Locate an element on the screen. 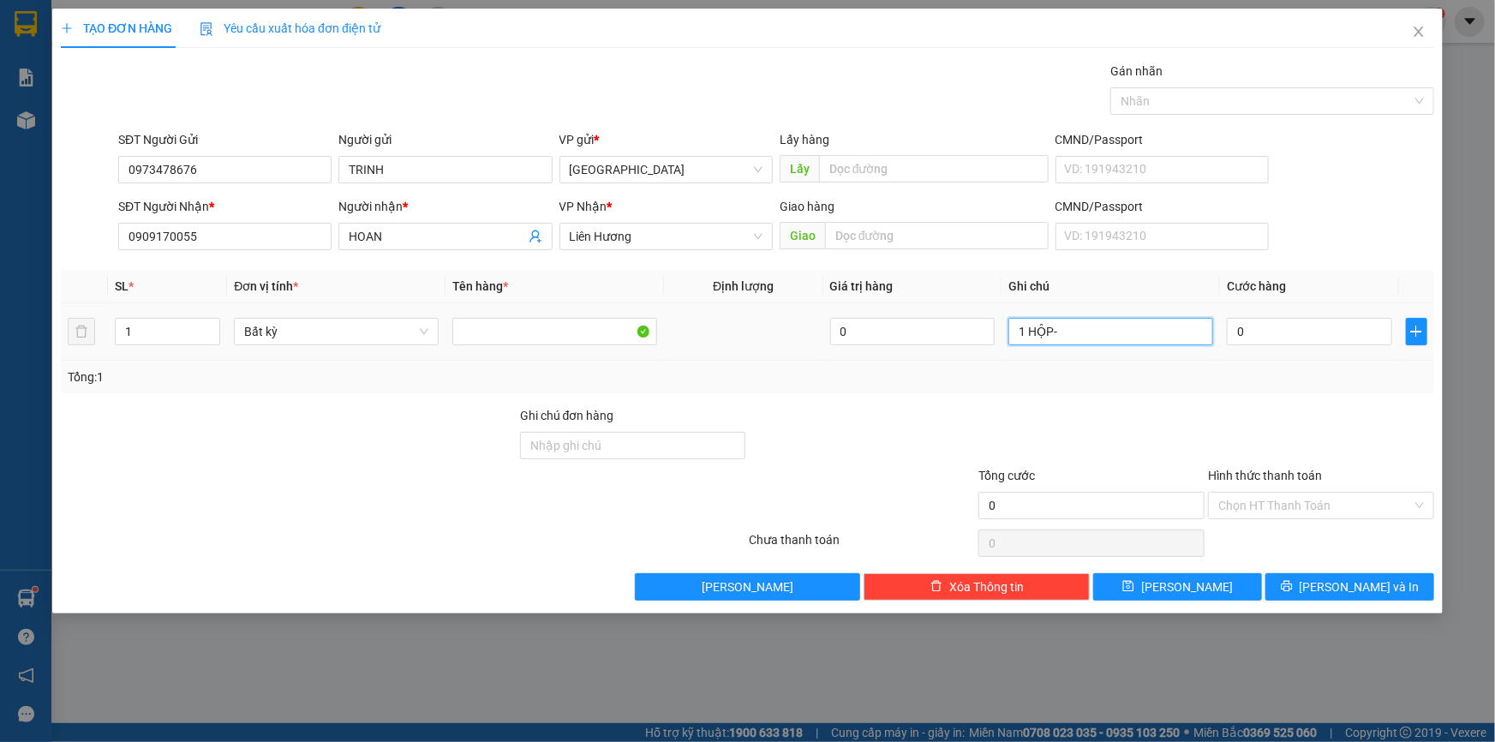 The height and width of the screenshot is (742, 1495). img: logo.jpg is located at coordinates (51, 51).